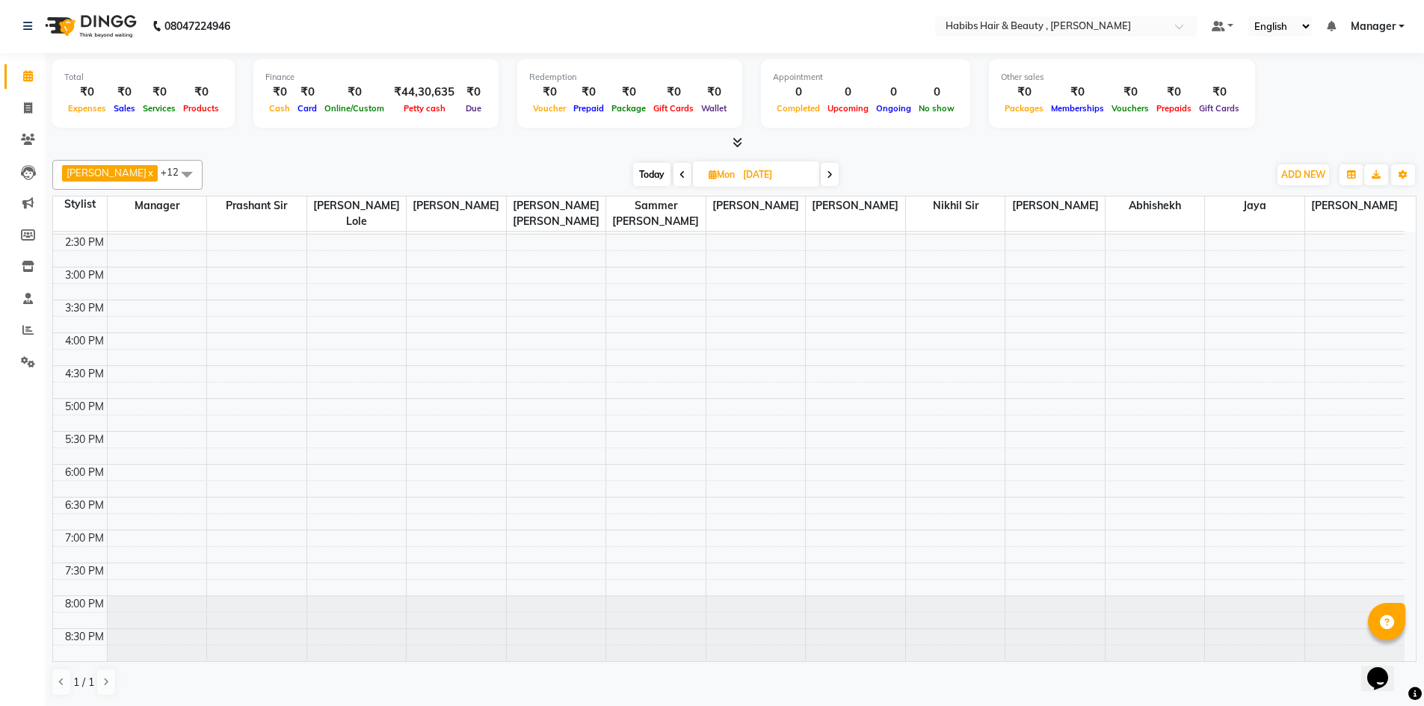 This screenshot has width=1424, height=706. I want to click on div: 4:00 PM, so click(84, 341).